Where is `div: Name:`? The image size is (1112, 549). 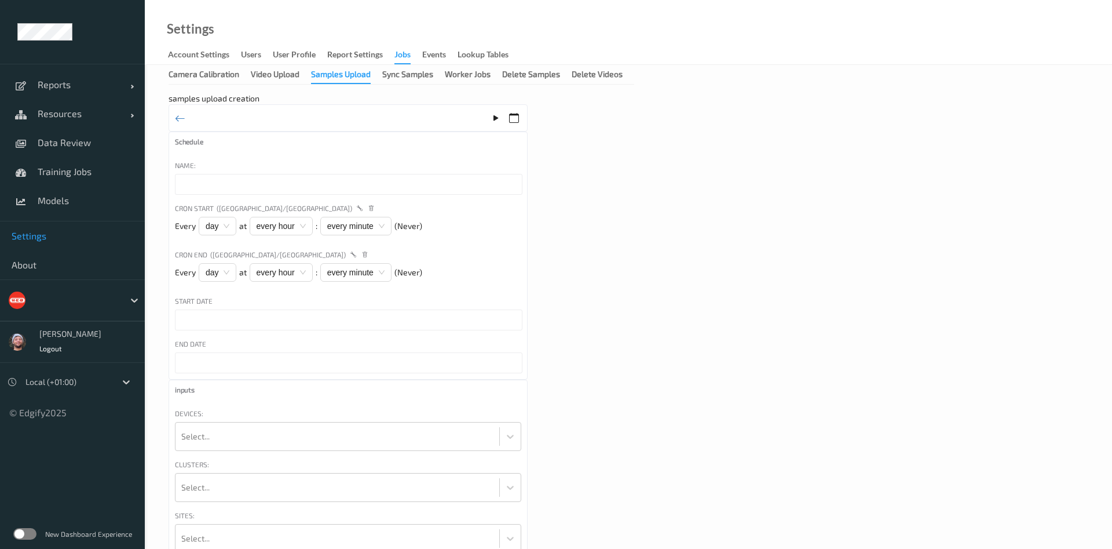
div: Name: is located at coordinates (185, 165).